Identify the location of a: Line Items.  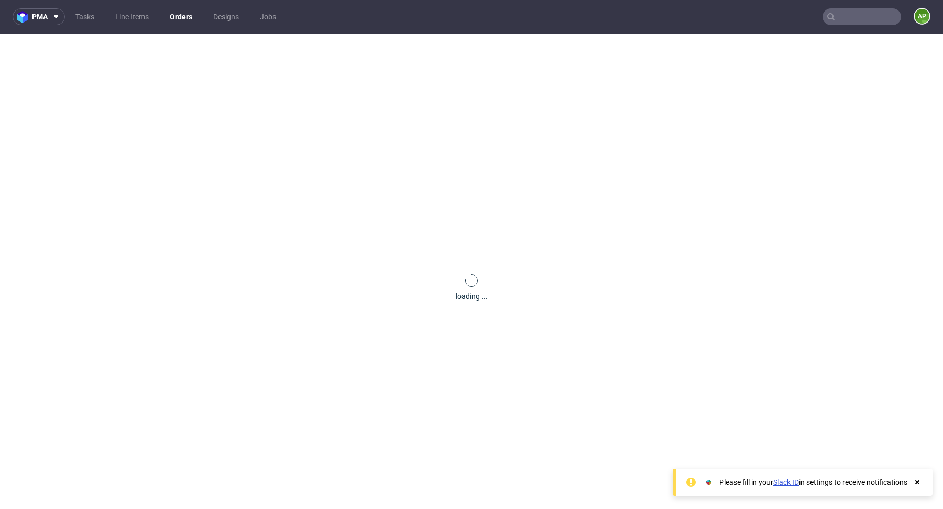
(132, 17).